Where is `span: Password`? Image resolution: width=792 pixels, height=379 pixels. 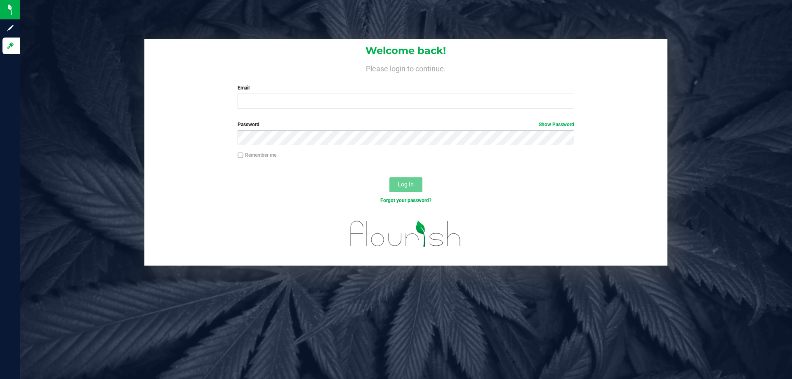
span: Password is located at coordinates (248, 125).